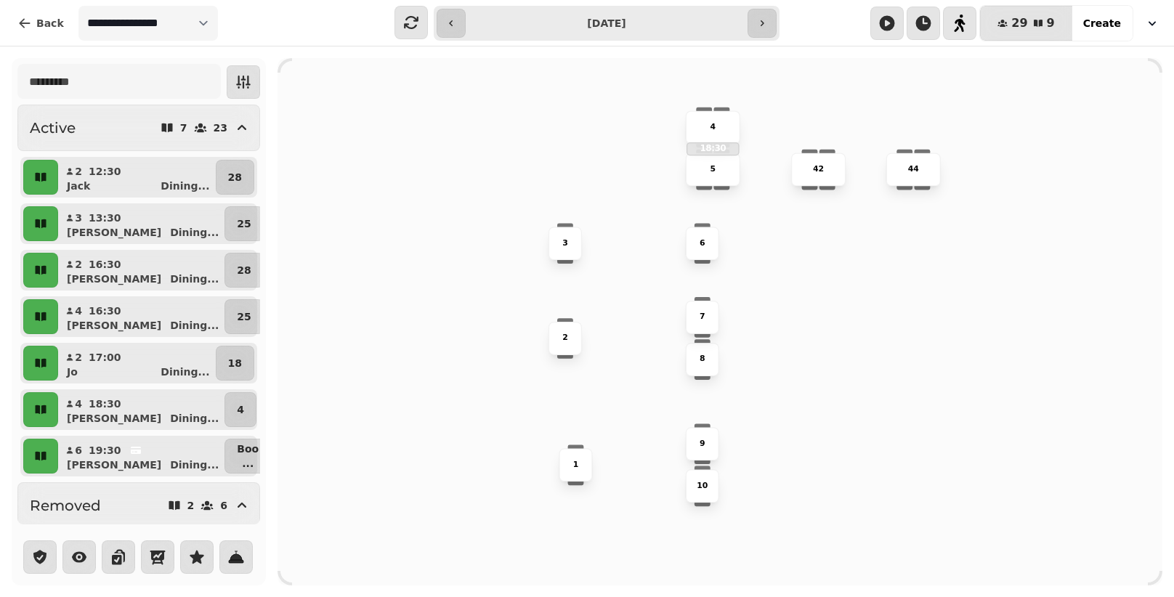  What do you see at coordinates (818, 169) in the screenshot?
I see `p: 42` at bounding box center [818, 169].